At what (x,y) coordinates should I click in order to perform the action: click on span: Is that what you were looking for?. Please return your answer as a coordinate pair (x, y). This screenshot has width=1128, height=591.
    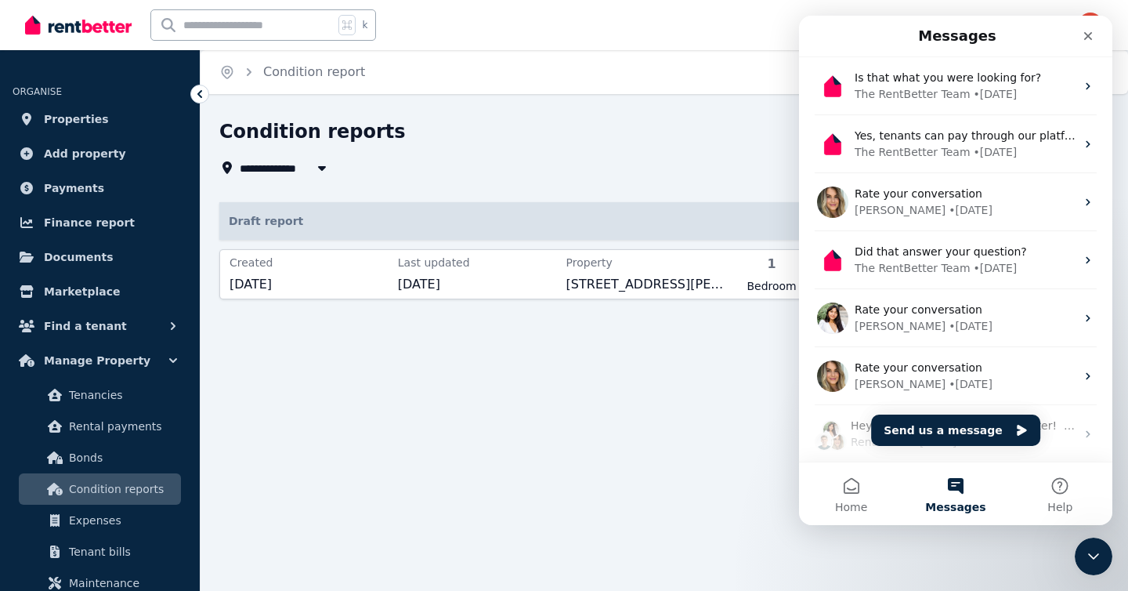
    Looking at the image, I should click on (149, 62).